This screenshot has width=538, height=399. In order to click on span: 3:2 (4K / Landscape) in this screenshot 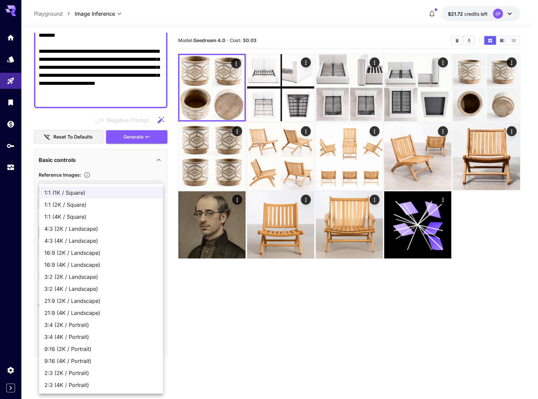, I will do `click(101, 289)`.